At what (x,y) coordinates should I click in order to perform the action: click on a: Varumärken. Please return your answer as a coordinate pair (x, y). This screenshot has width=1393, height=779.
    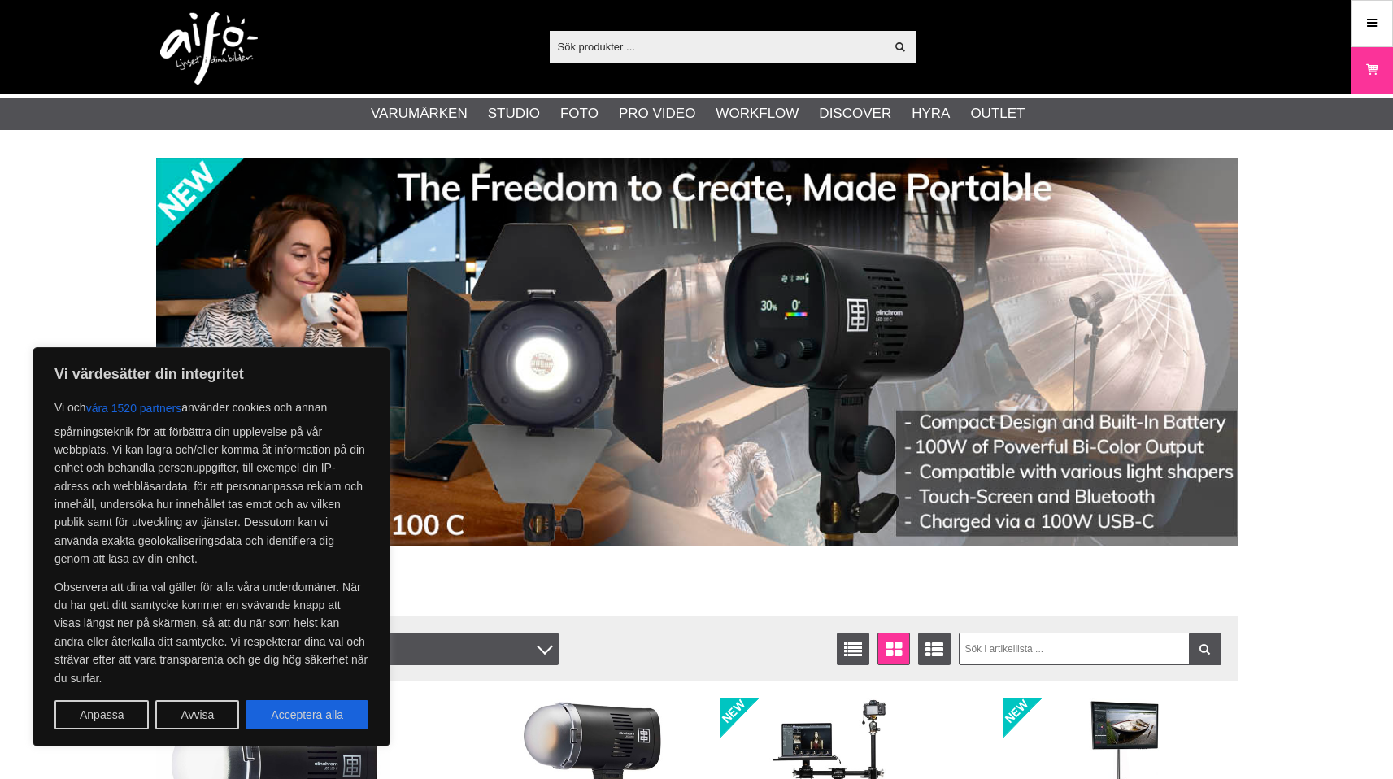
    Looking at the image, I should click on (419, 114).